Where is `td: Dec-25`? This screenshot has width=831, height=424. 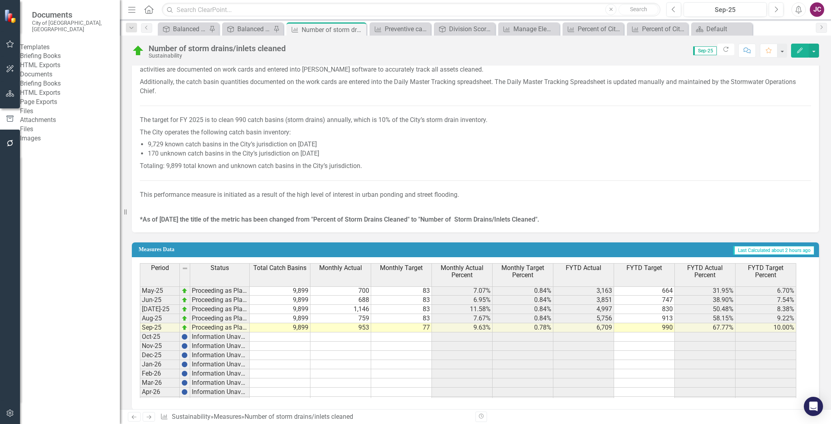 td: Dec-25 is located at coordinates (160, 355).